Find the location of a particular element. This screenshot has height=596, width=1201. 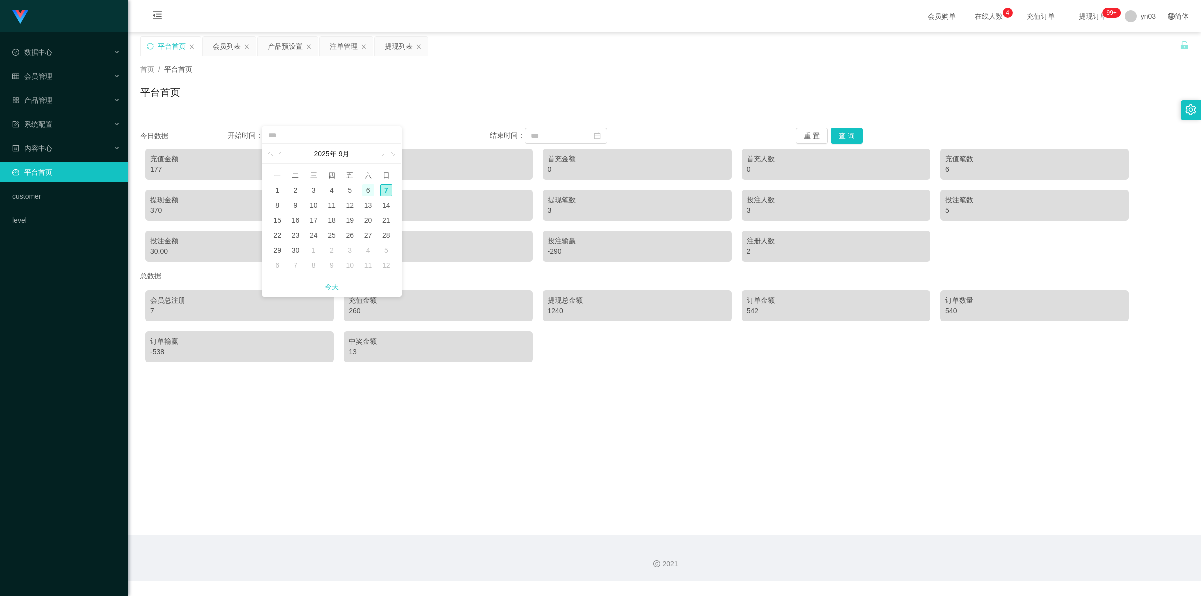

div: 260 is located at coordinates (438, 311).